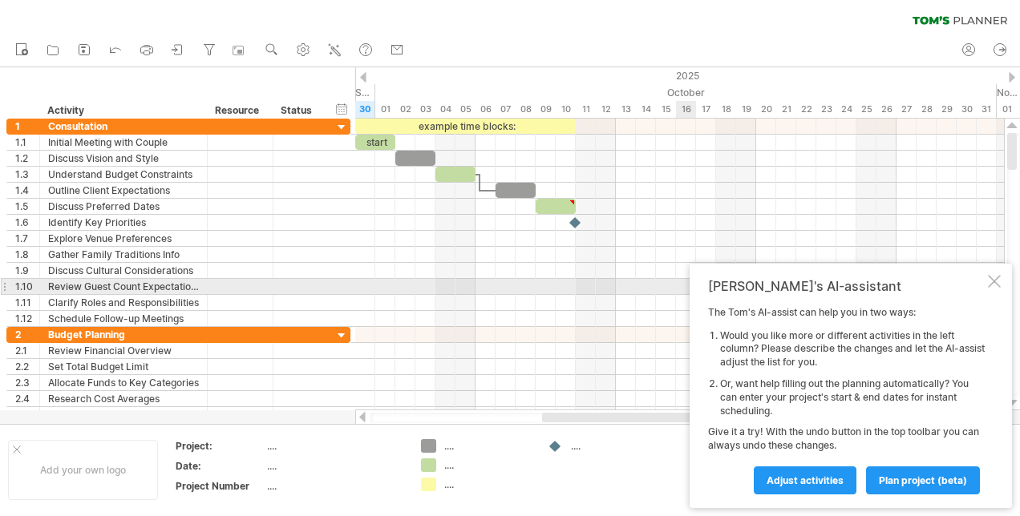 This screenshot has width=1020, height=516. What do you see at coordinates (27, 254) in the screenshot?
I see `div: 1.8` at bounding box center [27, 254].